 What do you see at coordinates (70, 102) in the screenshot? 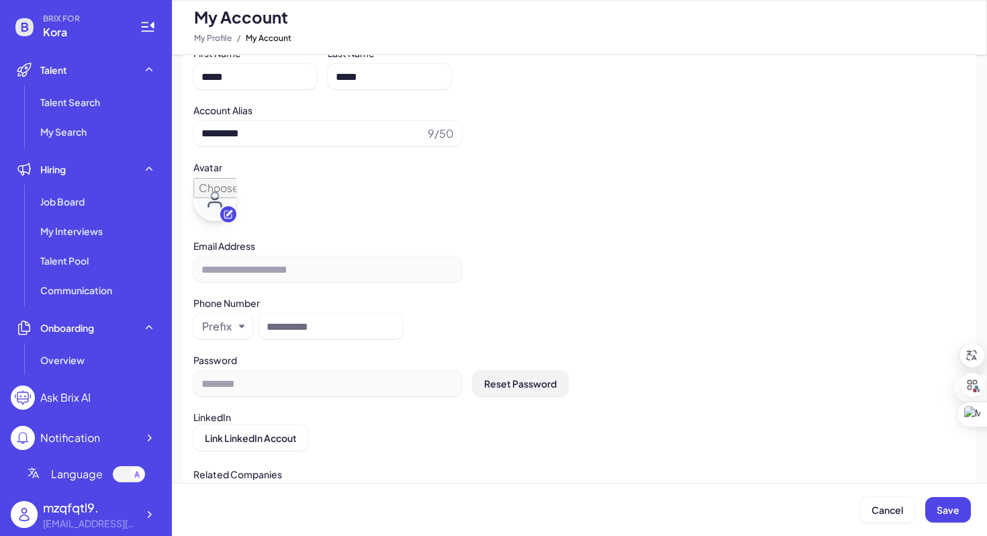
I see `span: Talent Search` at bounding box center [70, 102].